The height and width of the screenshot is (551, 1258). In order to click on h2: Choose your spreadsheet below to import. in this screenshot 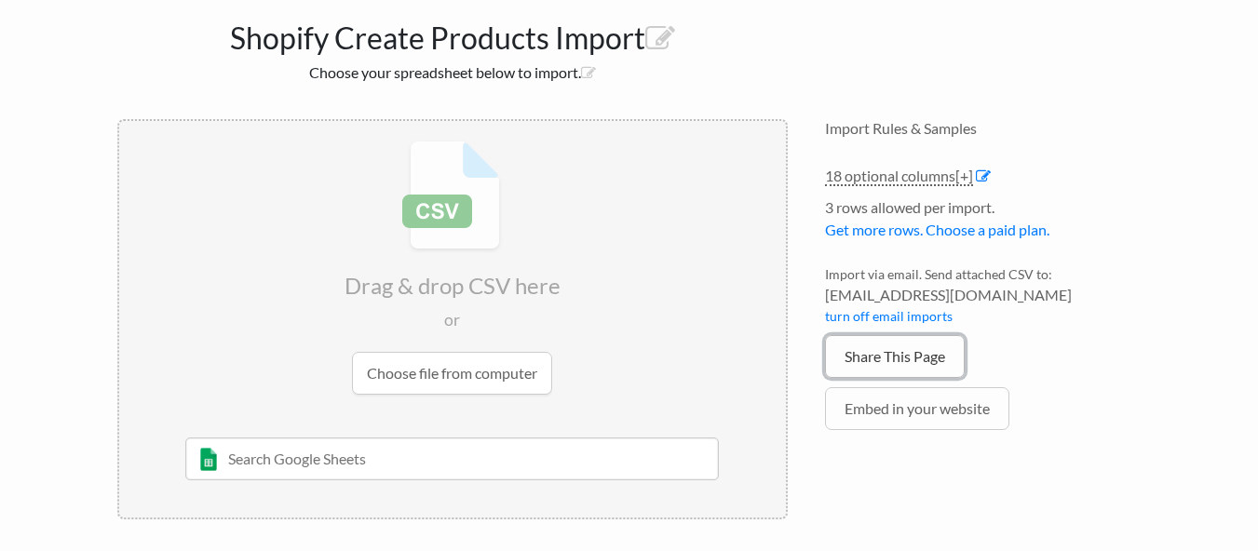, I will do `click(453, 72)`.